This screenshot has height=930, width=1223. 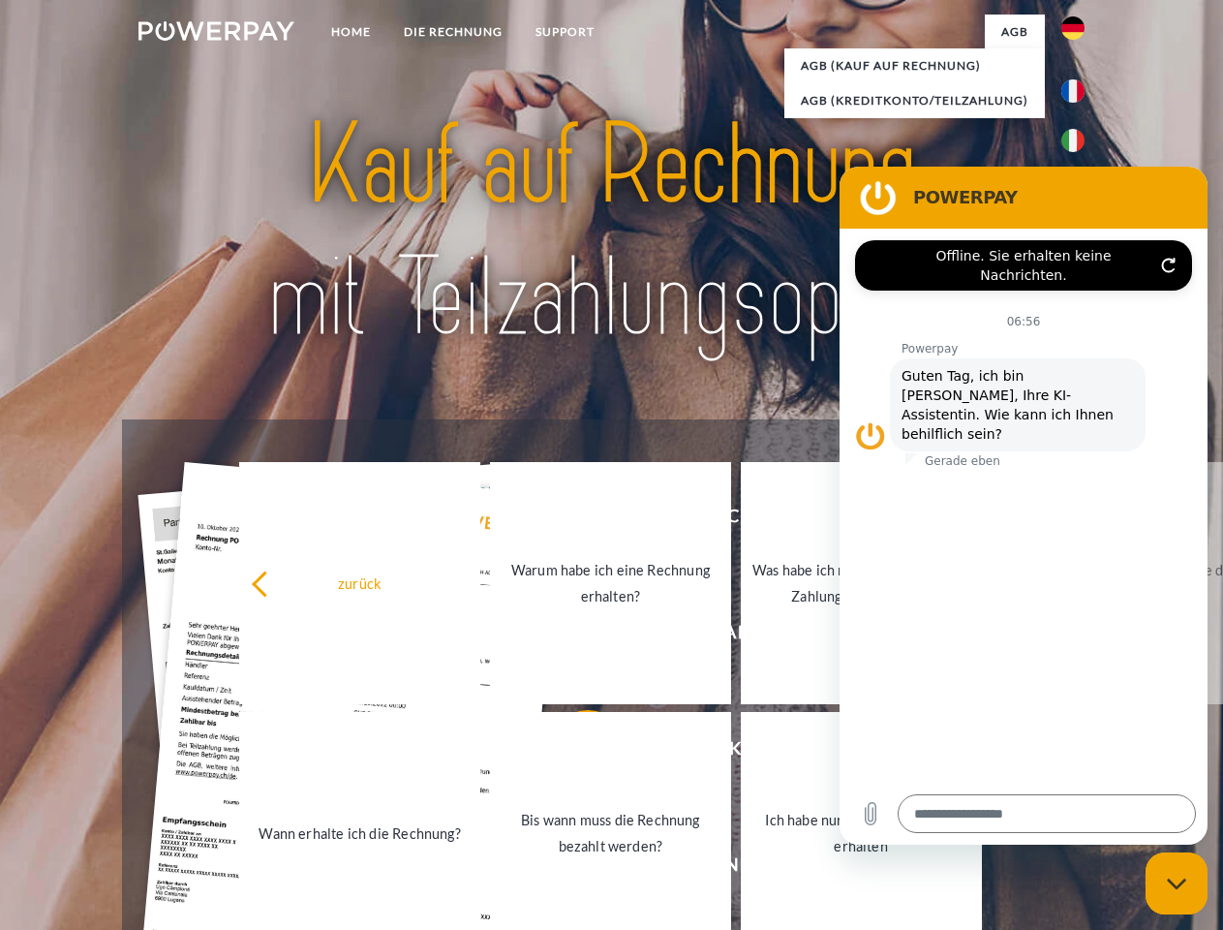 I want to click on div: Was habe ich noch offen, ist meine Zahlung eingegangen?, so click(x=861, y=583).